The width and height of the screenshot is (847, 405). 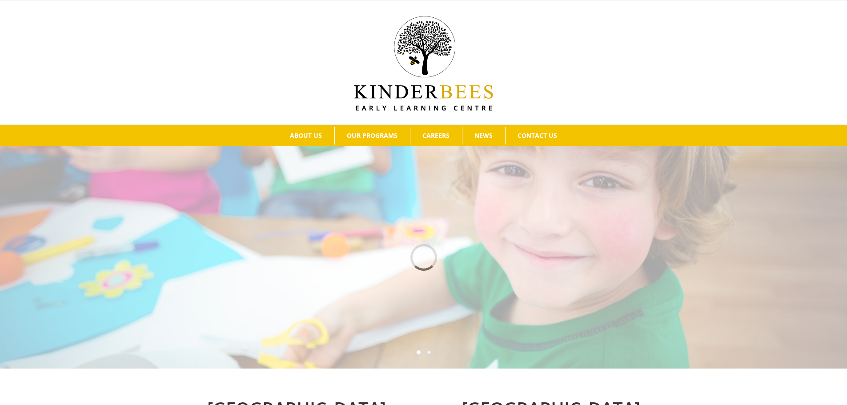 What do you see at coordinates (423, 63) in the screenshot?
I see `img: Kinder Bees Logo` at bounding box center [423, 63].